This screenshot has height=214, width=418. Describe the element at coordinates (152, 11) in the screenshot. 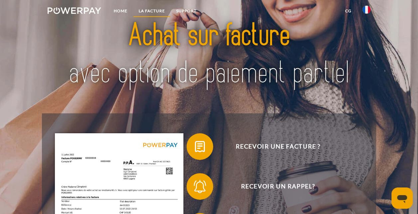

I see `a: LA FACTURE` at that location.